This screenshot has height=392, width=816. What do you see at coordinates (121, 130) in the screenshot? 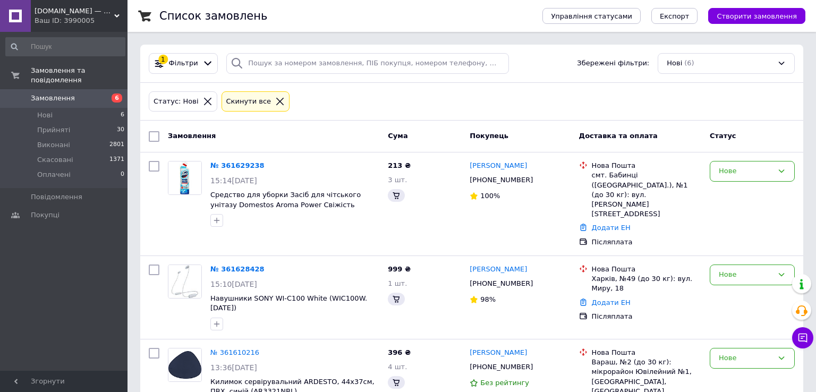
I see `span: 30` at bounding box center [121, 130].